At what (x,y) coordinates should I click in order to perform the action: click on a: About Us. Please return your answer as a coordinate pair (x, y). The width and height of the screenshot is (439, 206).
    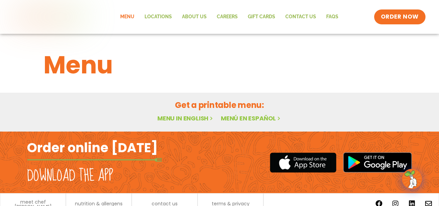
    Looking at the image, I should click on (194, 17).